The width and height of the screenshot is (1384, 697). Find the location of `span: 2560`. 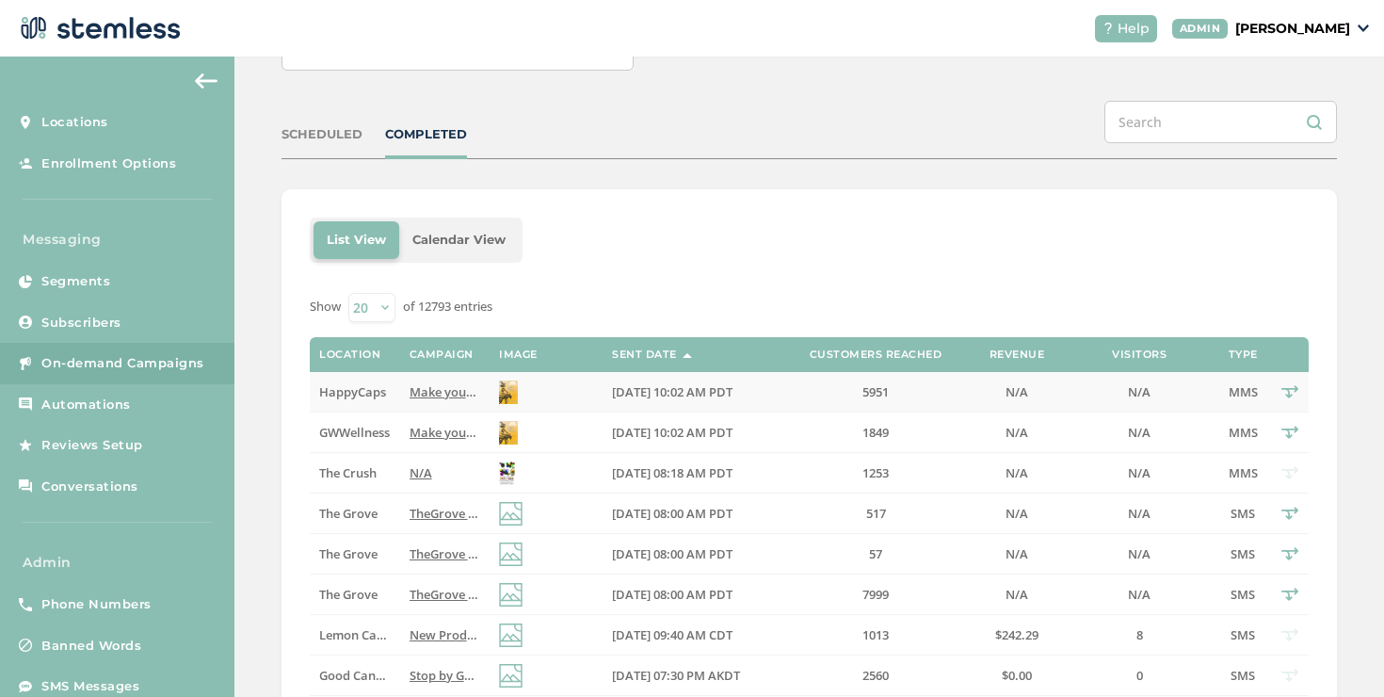

span: 2560 is located at coordinates (876, 675).